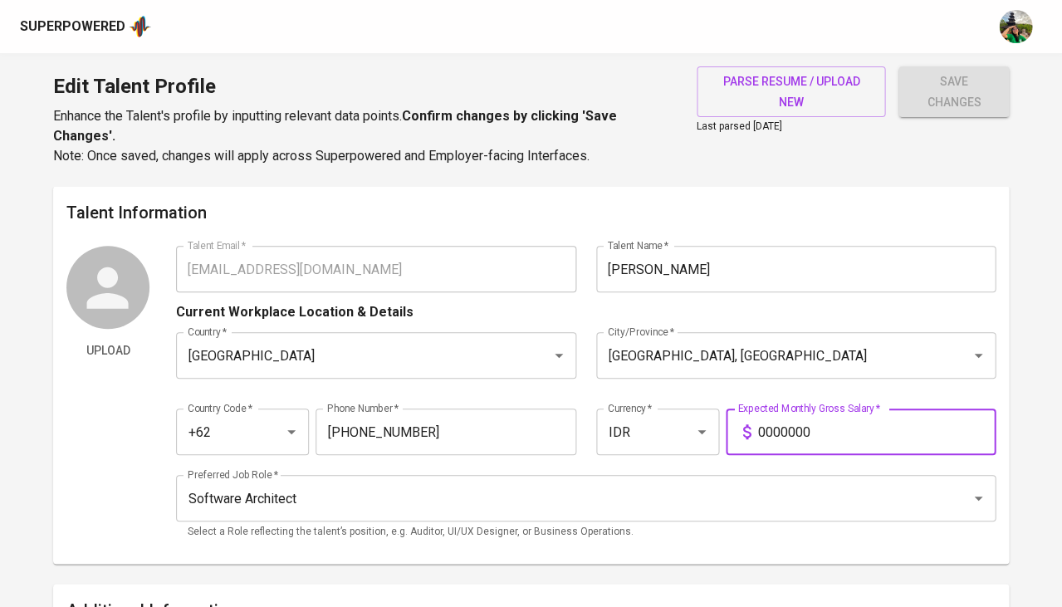  What do you see at coordinates (585, 532) in the screenshot?
I see `p: Select a Role reflecting the talent’s position, e.g. Auditor, UI/UX Designer, or Business Operati...` at bounding box center [585, 532].